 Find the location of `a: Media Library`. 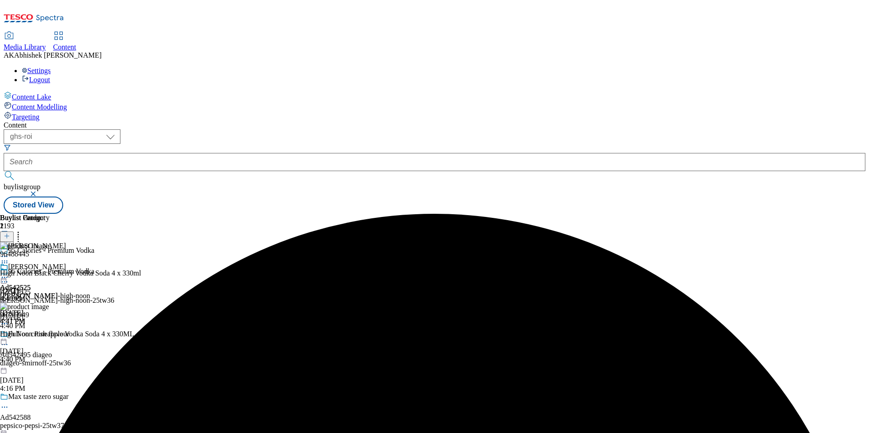

a: Media Library is located at coordinates (25, 42).